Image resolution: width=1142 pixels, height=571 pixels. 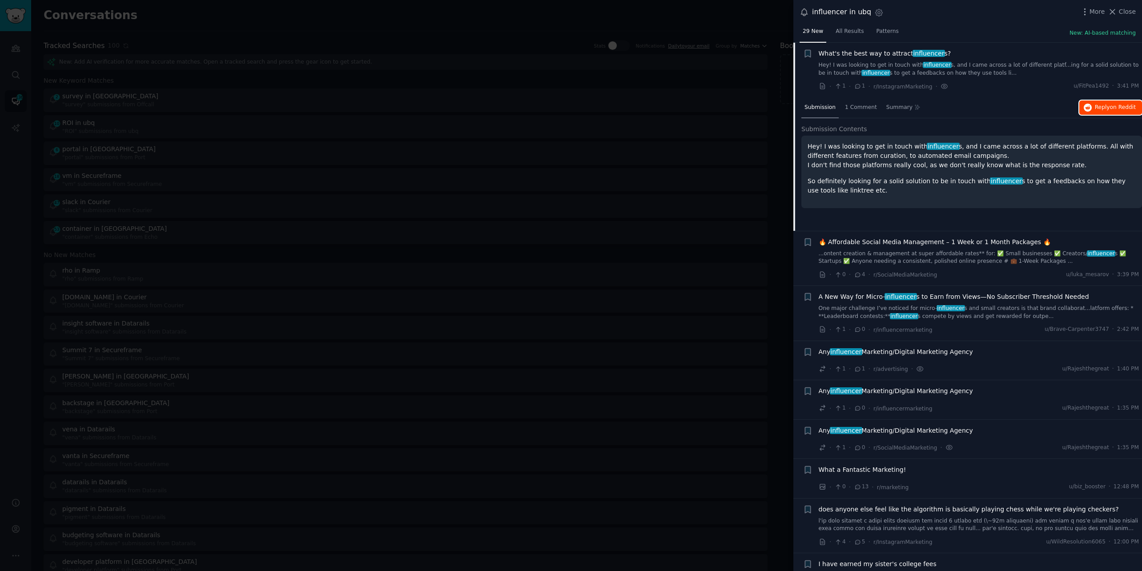 I want to click on span: More, so click(x=1097, y=12).